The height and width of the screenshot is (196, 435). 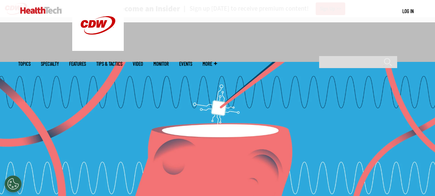 What do you see at coordinates (138, 64) in the screenshot?
I see `a: Video` at bounding box center [138, 64].